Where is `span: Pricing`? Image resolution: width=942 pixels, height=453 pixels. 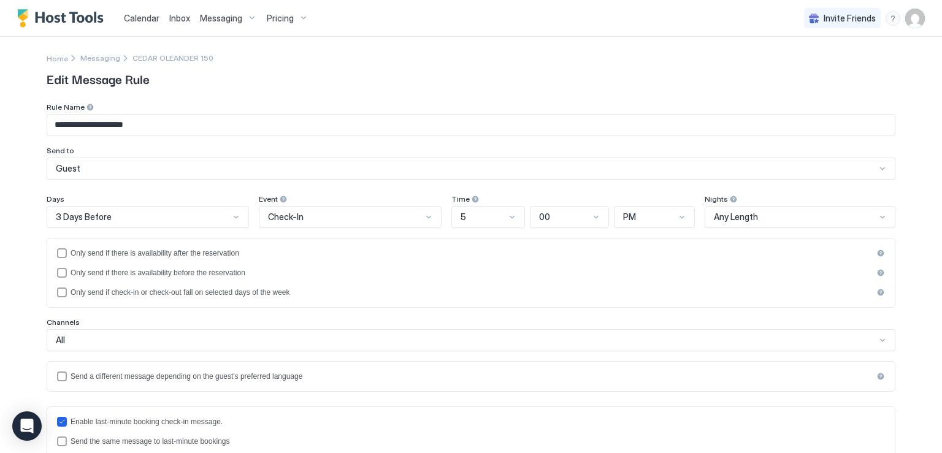 span: Pricing is located at coordinates (280, 18).